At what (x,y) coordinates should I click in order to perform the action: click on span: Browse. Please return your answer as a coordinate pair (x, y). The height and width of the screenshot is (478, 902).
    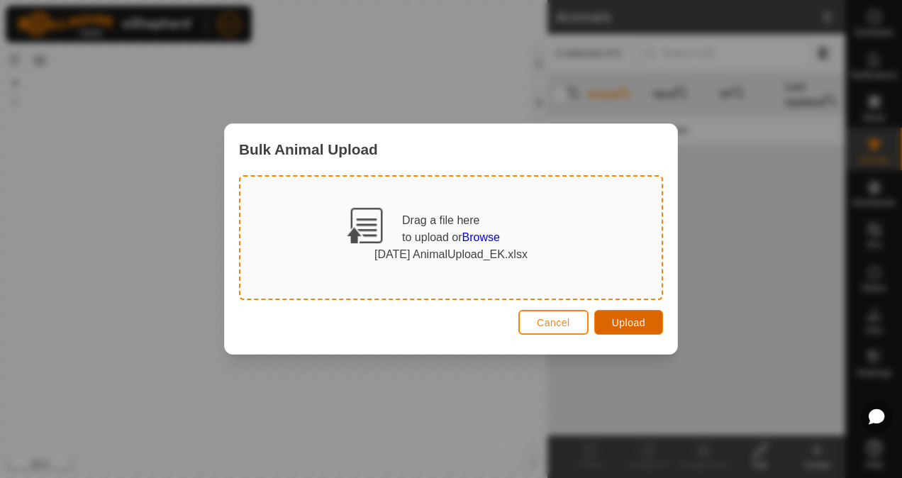
    Looking at the image, I should click on (481, 237).